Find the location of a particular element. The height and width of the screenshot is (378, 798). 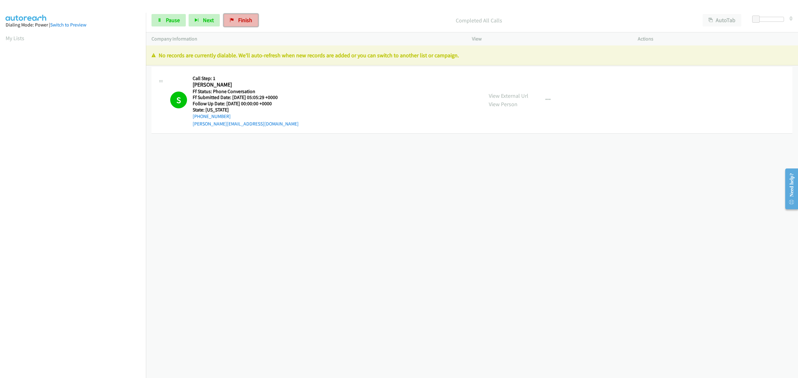

a: Pause is located at coordinates (169, 20).